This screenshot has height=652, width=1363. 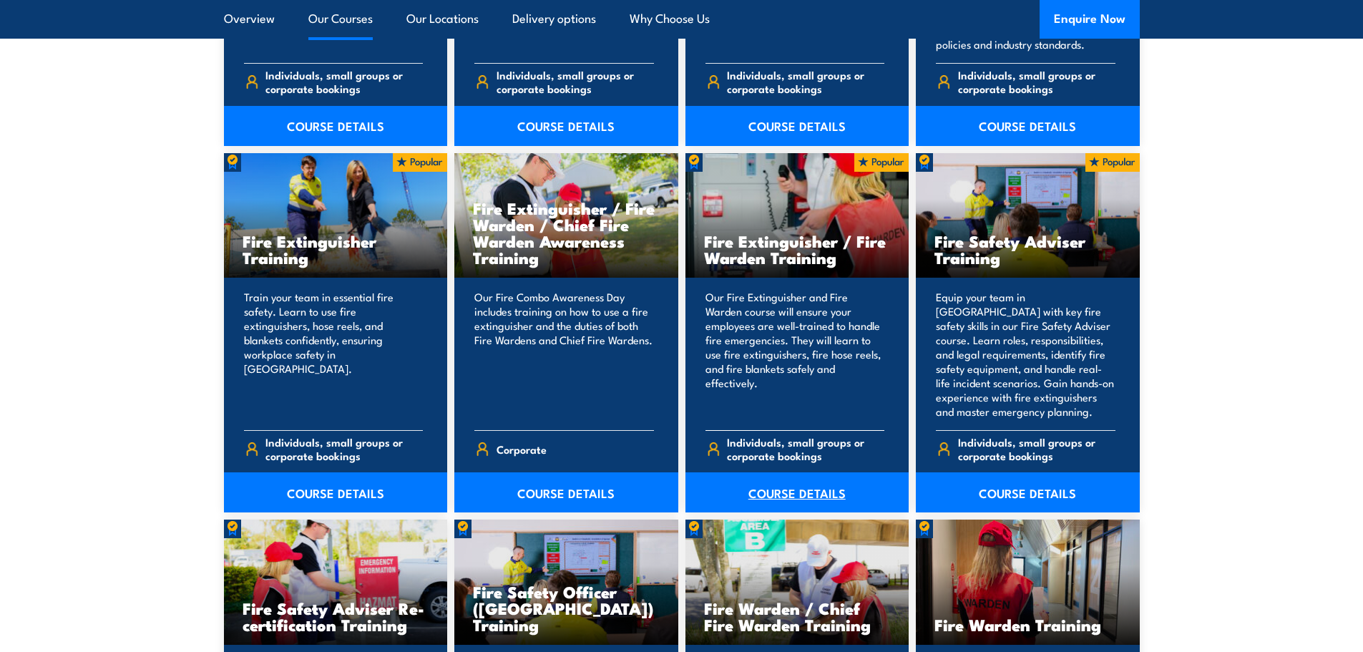 I want to click on span: Corporate, so click(x=522, y=449).